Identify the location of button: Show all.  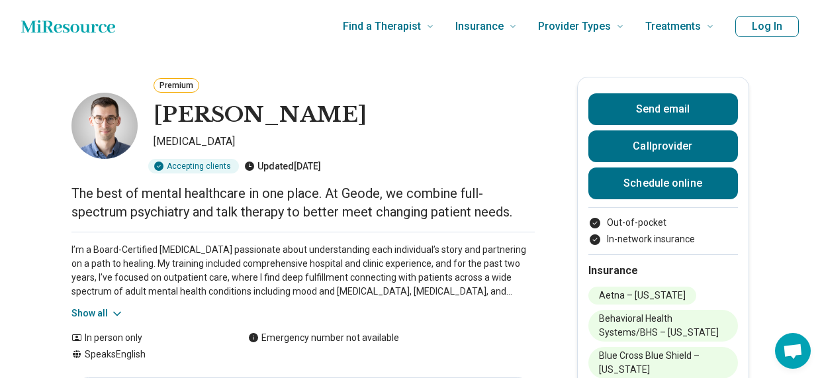
(97, 313).